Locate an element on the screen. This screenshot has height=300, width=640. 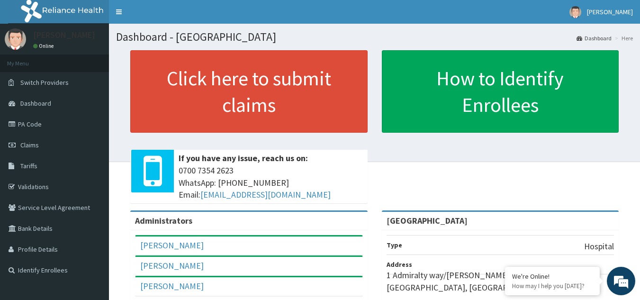
li: Here is located at coordinates (622, 38).